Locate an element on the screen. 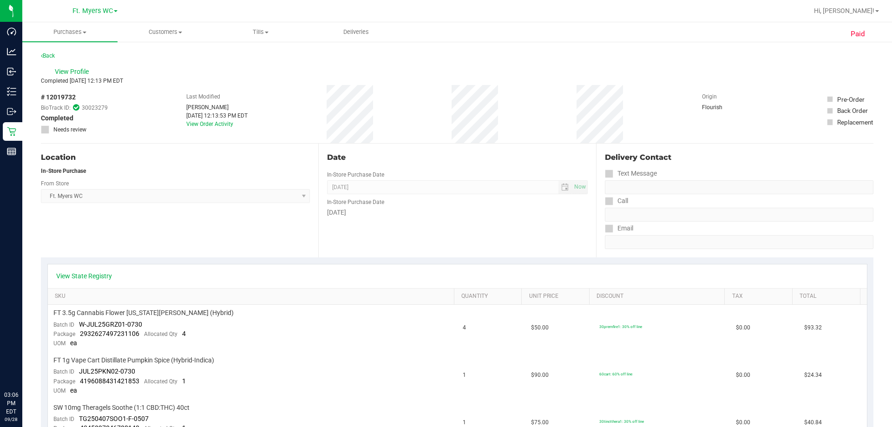 The width and height of the screenshot is (892, 427). span: Paid is located at coordinates (858, 34).